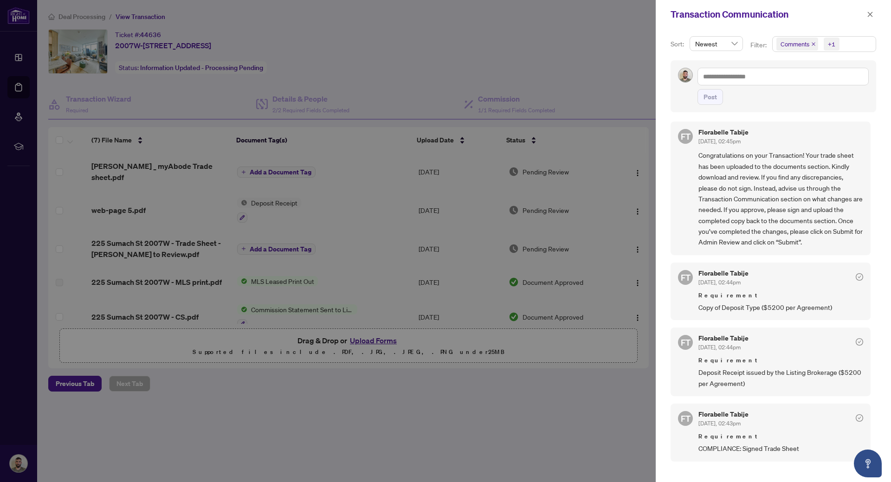  I want to click on img: Profile Icon, so click(685, 75).